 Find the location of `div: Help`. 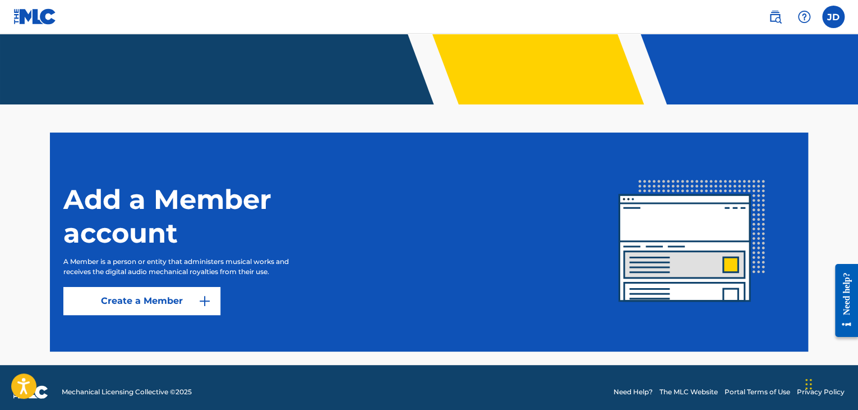

div: Help is located at coordinates (805, 17).